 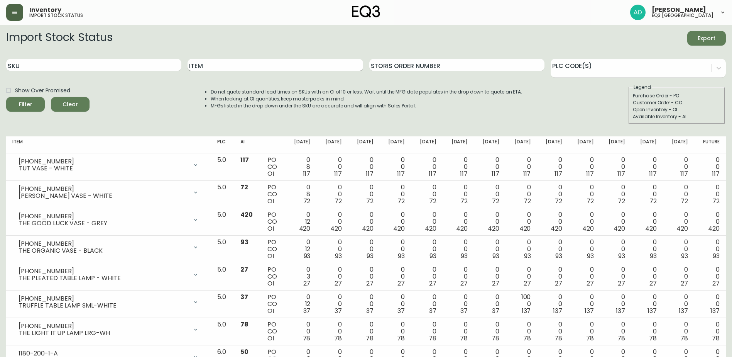 I want to click on div: Customer Order - CO, so click(x=677, y=103).